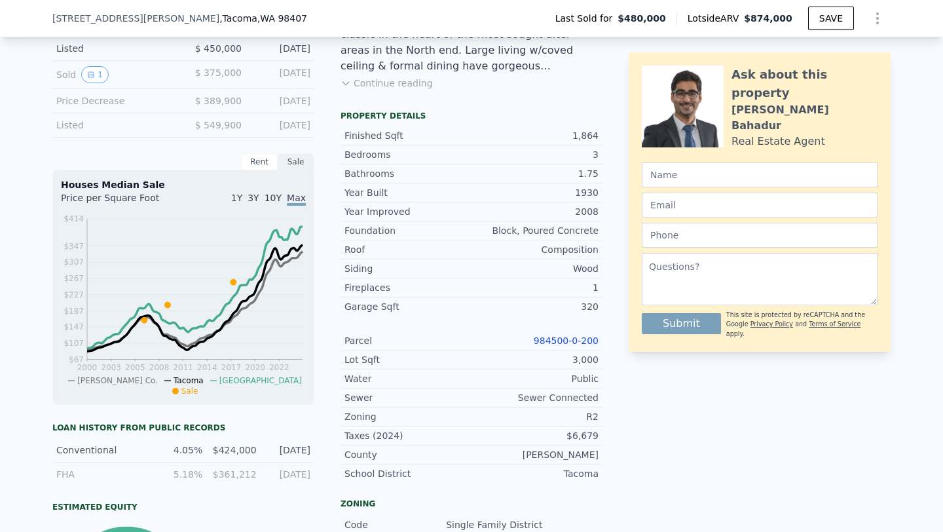  Describe the element at coordinates (408, 436) in the screenshot. I see `div: Taxes (2024)` at that location.